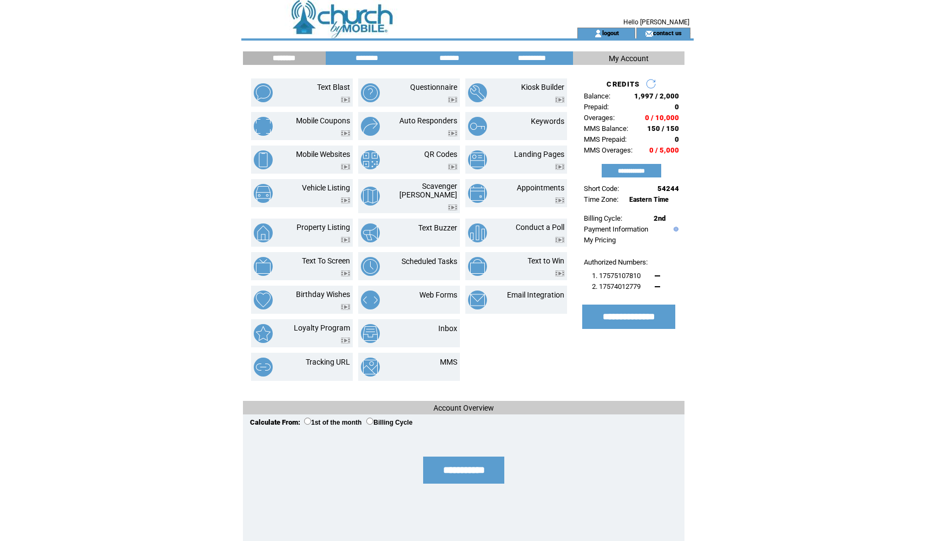  I want to click on span: Billing Cycle:, so click(603, 218).